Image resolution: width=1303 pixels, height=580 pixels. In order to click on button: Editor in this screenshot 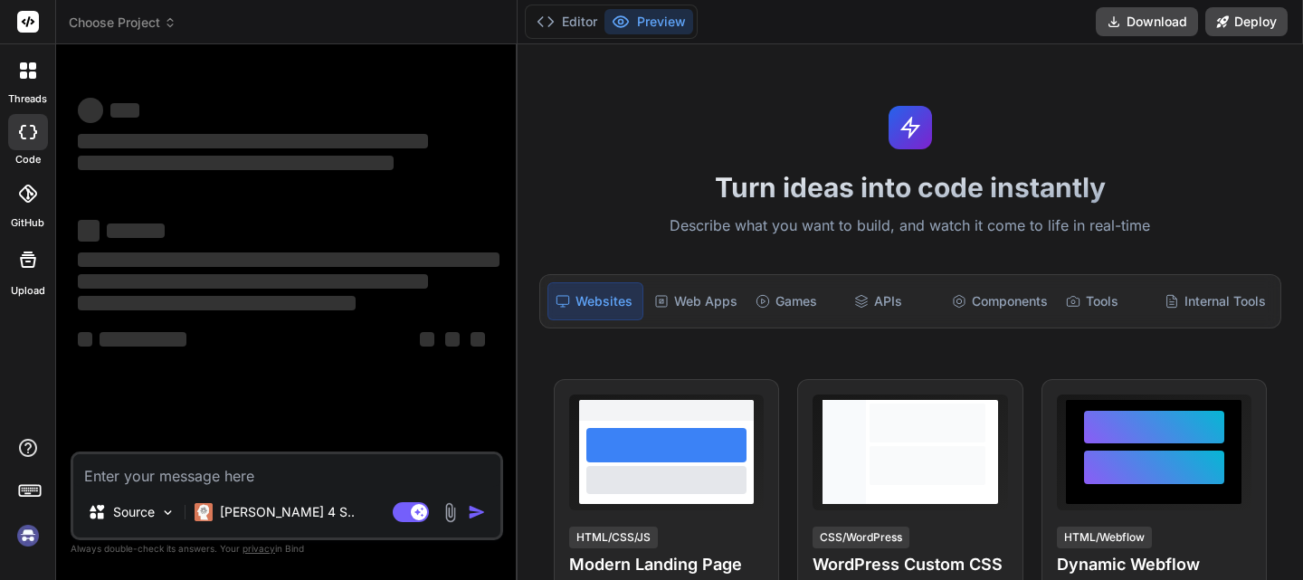, I will do `click(566, 22)`.